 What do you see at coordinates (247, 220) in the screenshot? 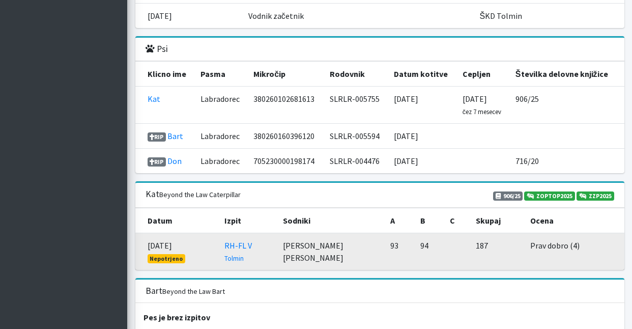
I see `th: Izpit` at bounding box center [247, 220].